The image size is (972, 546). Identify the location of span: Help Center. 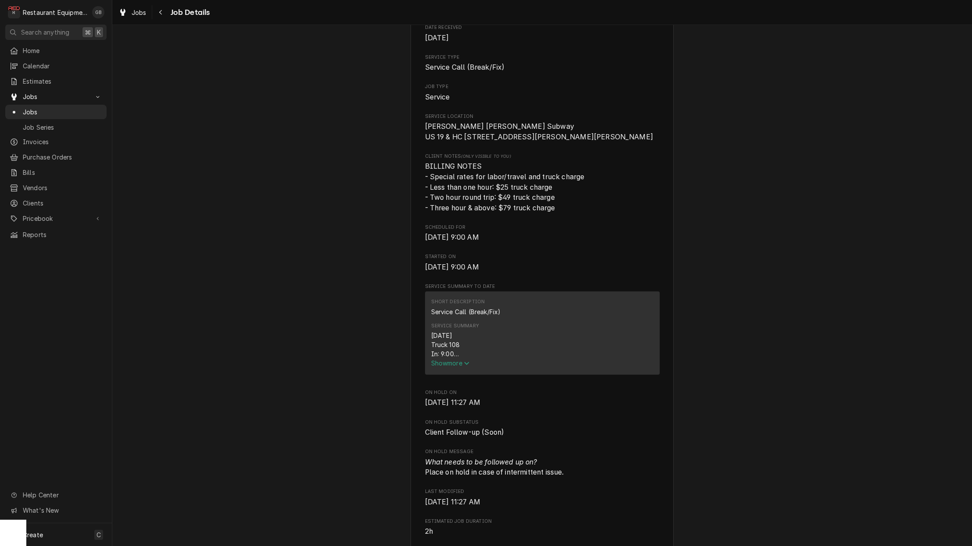
(62, 495).